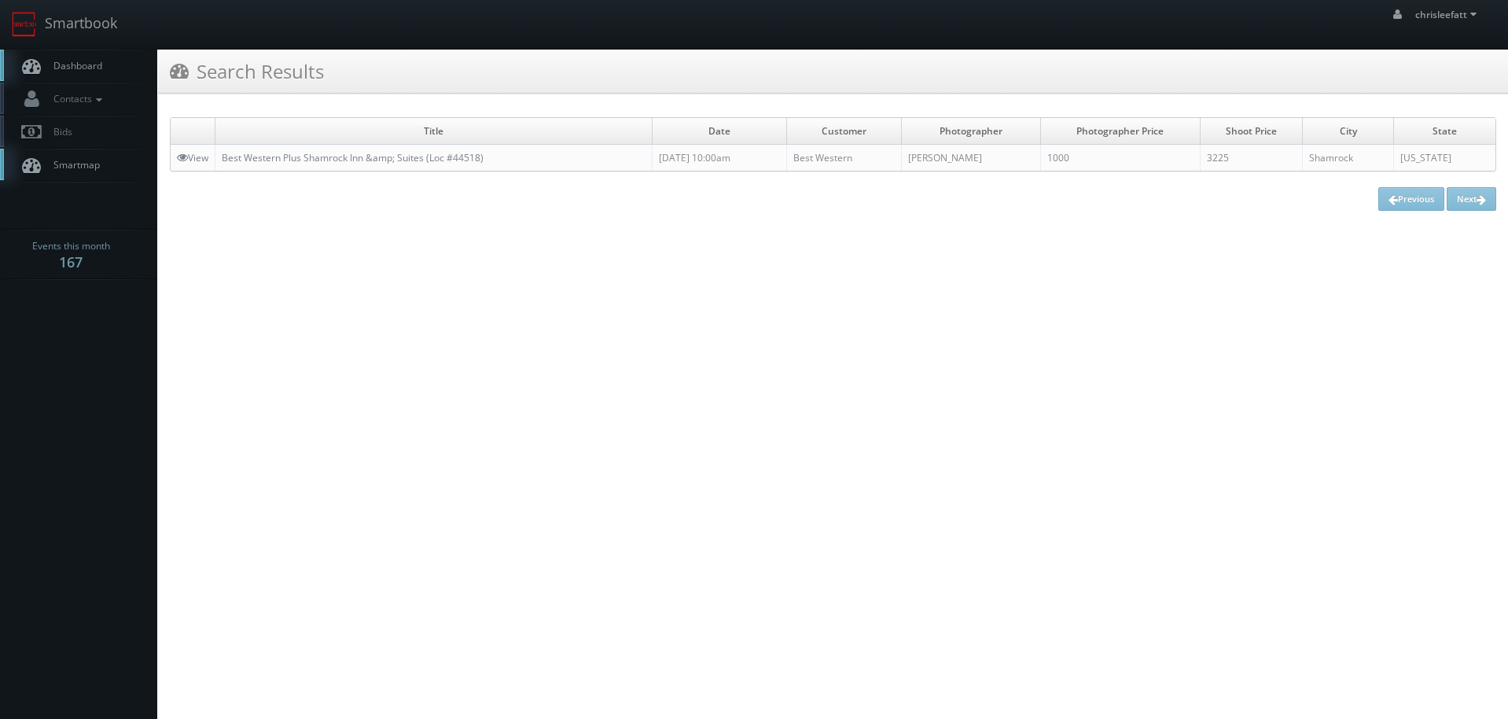 The height and width of the screenshot is (719, 1508). I want to click on span: Smartmap, so click(72, 164).